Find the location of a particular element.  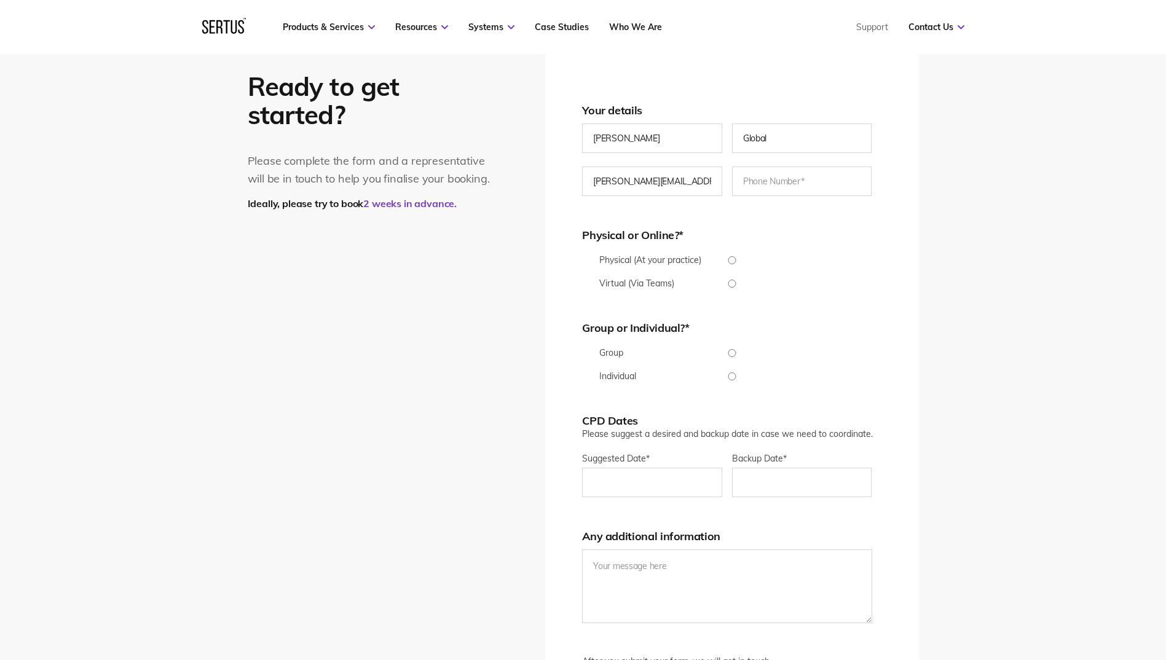

h2: Physical or Online?* is located at coordinates (731, 235).